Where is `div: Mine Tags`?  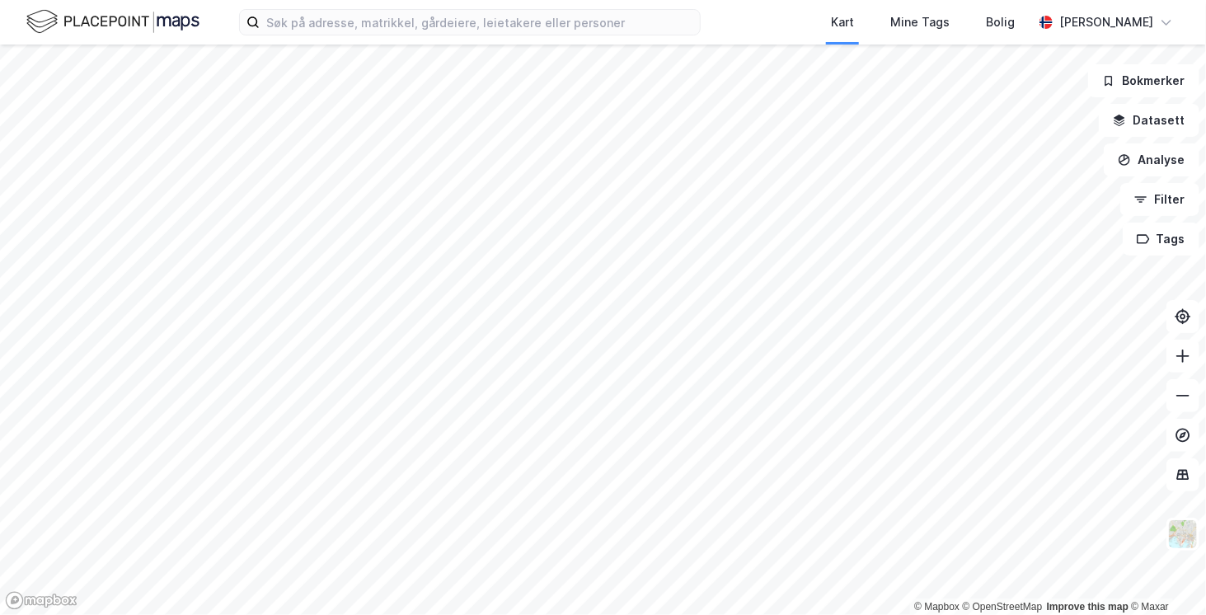 div: Mine Tags is located at coordinates (920, 22).